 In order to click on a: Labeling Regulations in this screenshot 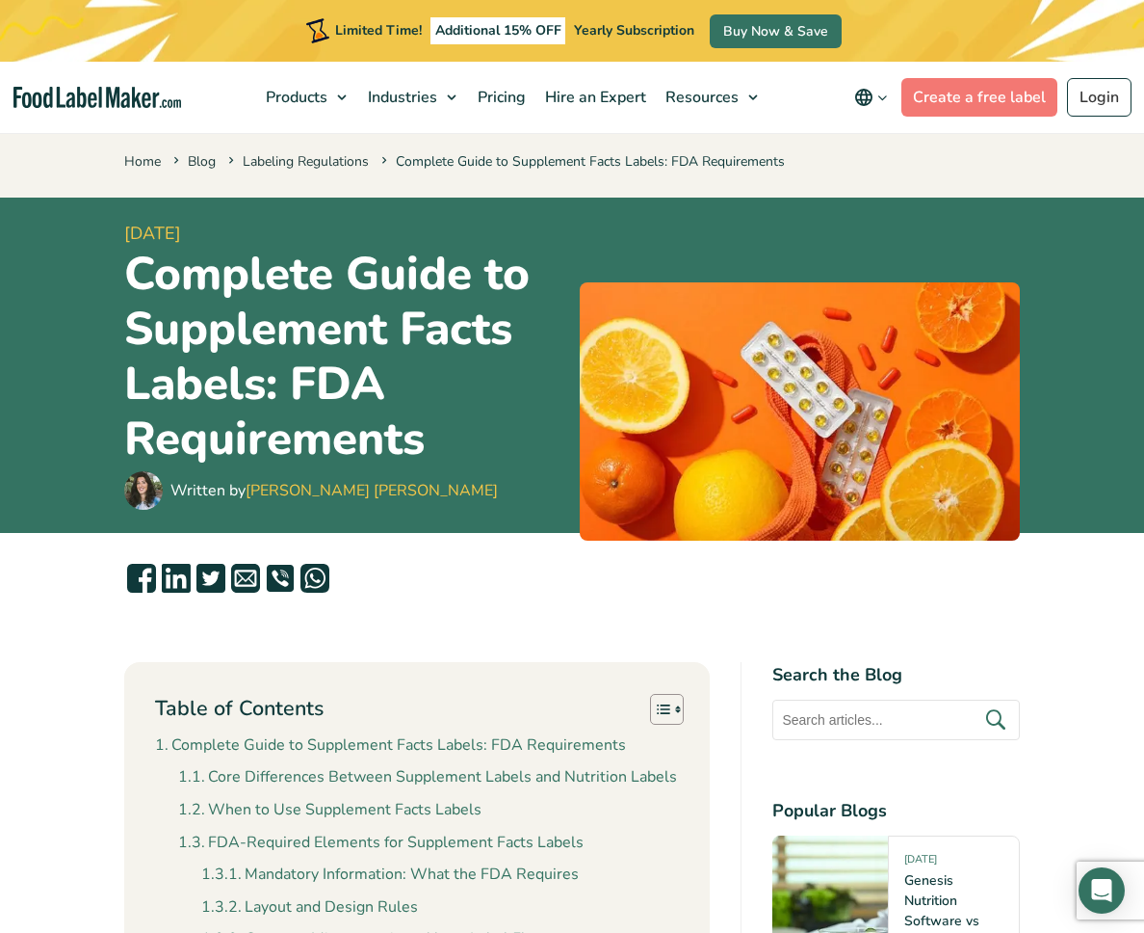, I will do `click(305, 161)`.